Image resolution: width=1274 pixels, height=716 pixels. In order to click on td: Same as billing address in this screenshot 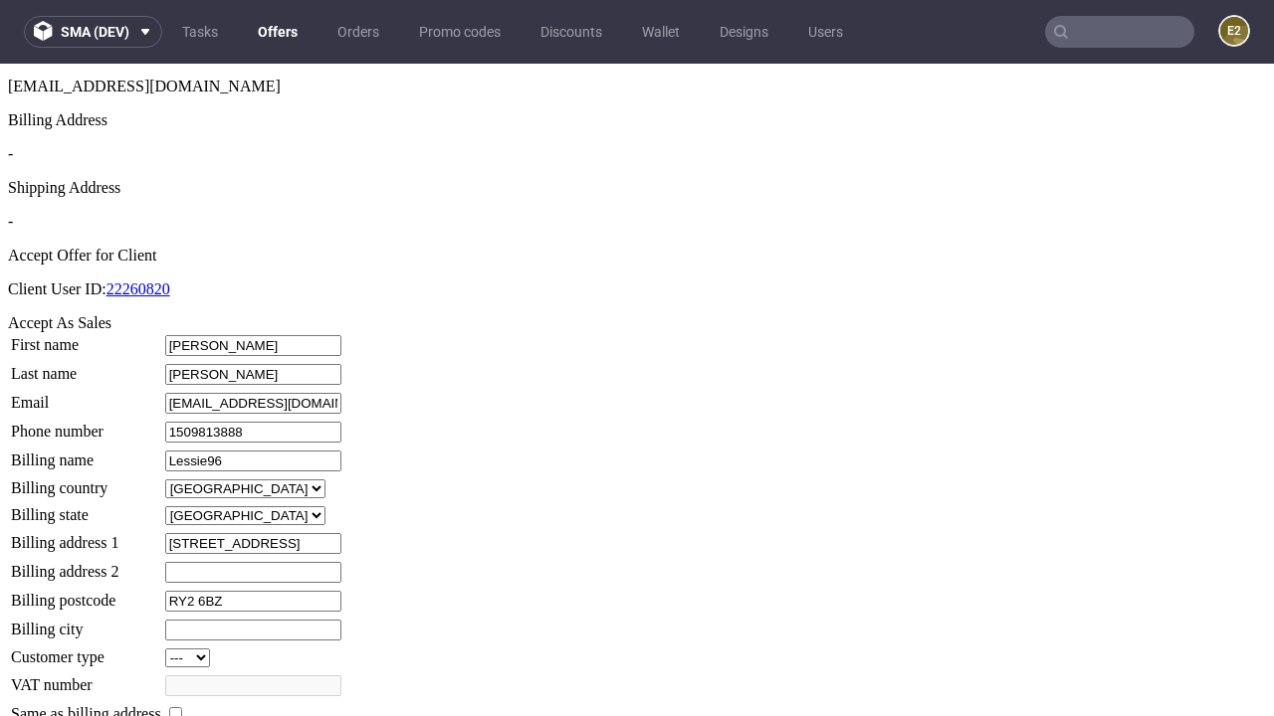, I will do `click(86, 651)`.